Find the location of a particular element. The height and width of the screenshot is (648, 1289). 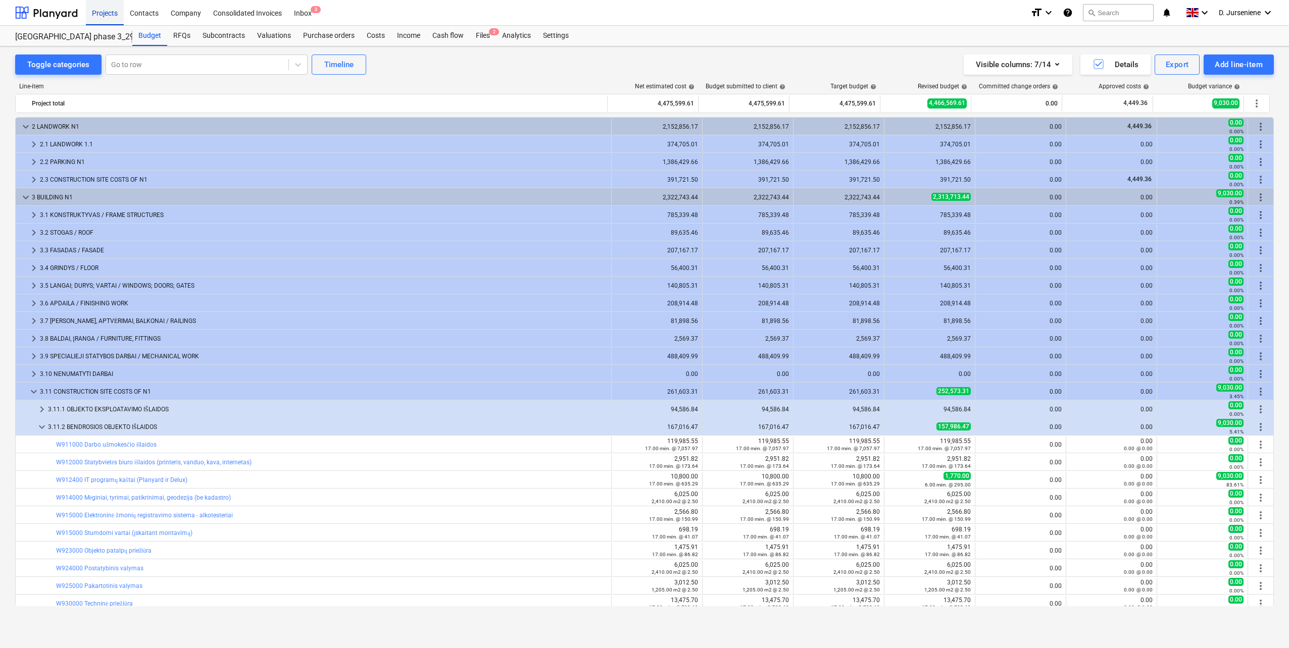

span: 2,313,713.44 is located at coordinates (951, 197).